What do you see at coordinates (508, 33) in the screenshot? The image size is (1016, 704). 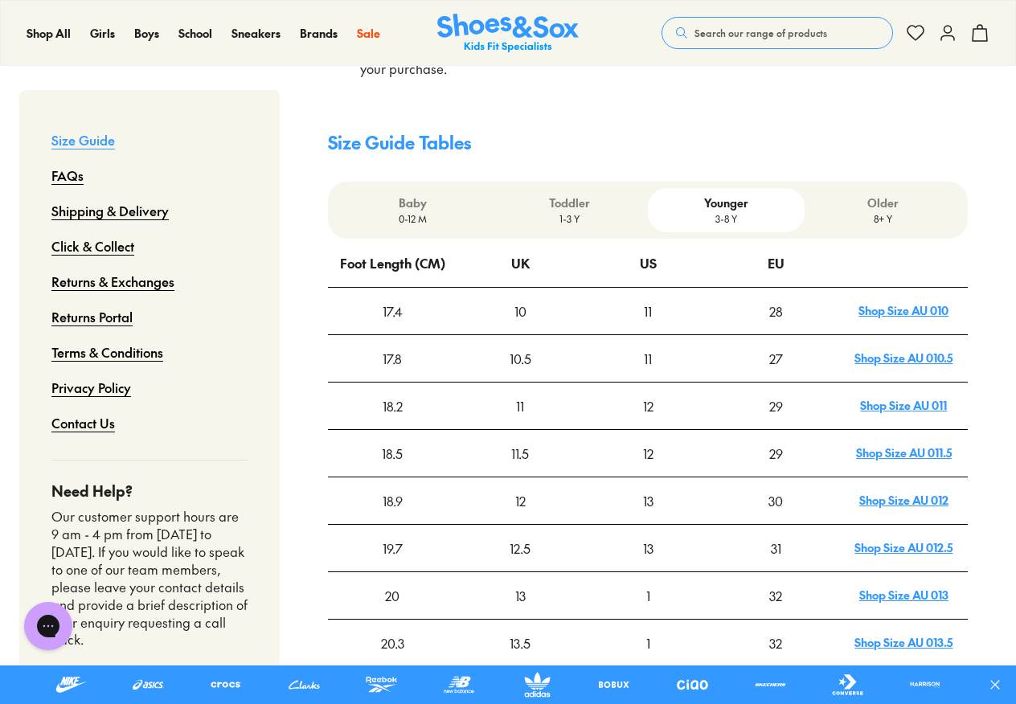 I see `a: Shoes & Sox` at bounding box center [508, 33].